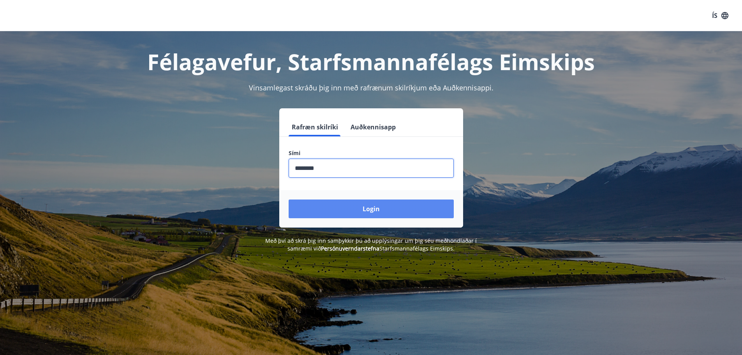 The width and height of the screenshot is (742, 355). Describe the element at coordinates (371, 88) in the screenshot. I see `span: Vinsamlegast skráðu þig inn með rafrænum skilríkjum eða Auðkennisappi.` at that location.